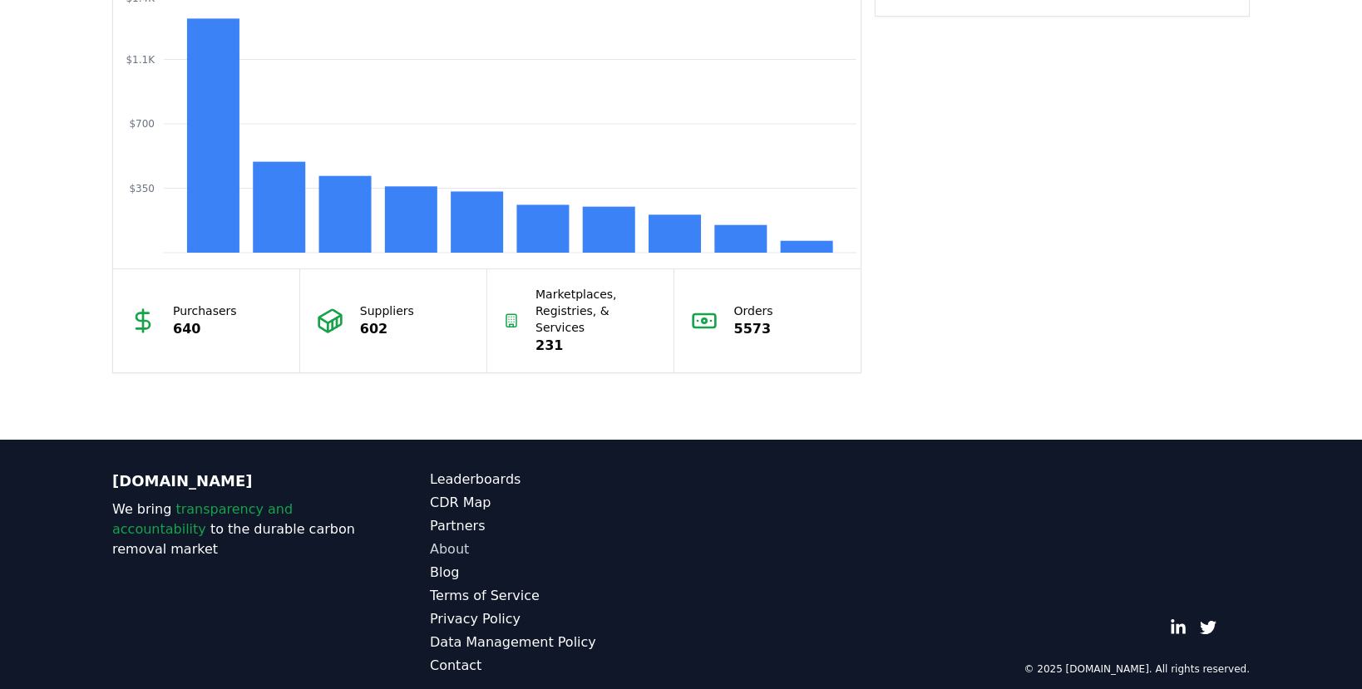 The height and width of the screenshot is (689, 1362). Describe the element at coordinates (556, 596) in the screenshot. I see `a: Terms of Service` at that location.